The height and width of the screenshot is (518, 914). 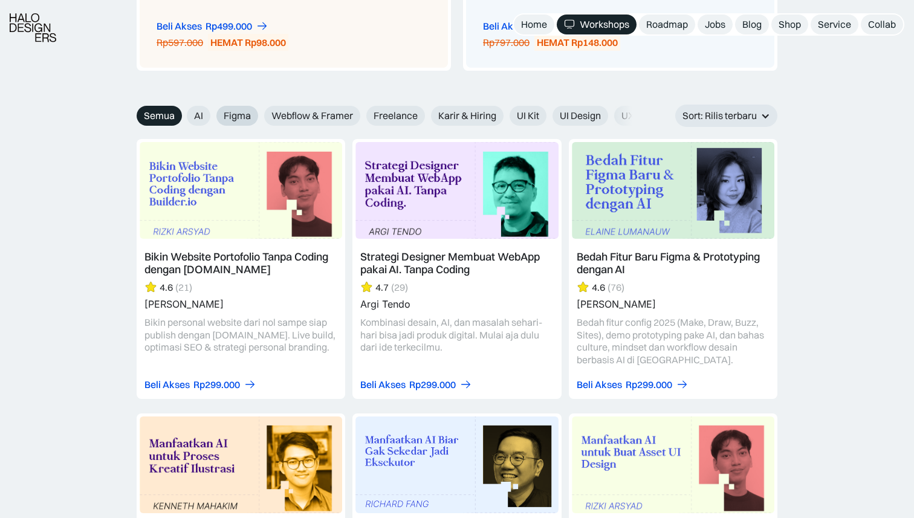 What do you see at coordinates (212, 26) in the screenshot?
I see `a: Beli AksesRp499.000` at bounding box center [212, 26].